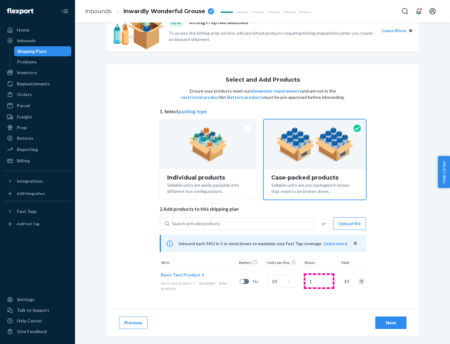 The image size is (450, 344). Describe the element at coordinates (324, 224) in the screenshot. I see `span: or` at that location.